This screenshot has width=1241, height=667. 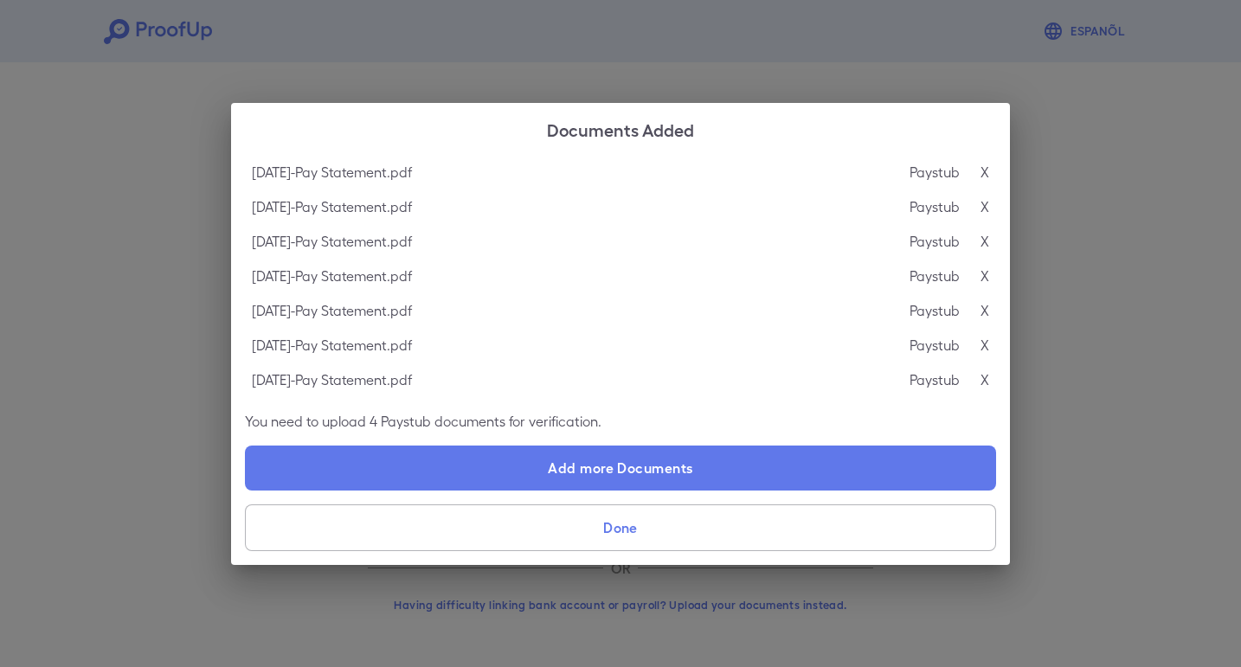 I want to click on h2: Documents Added, so click(x=621, y=129).